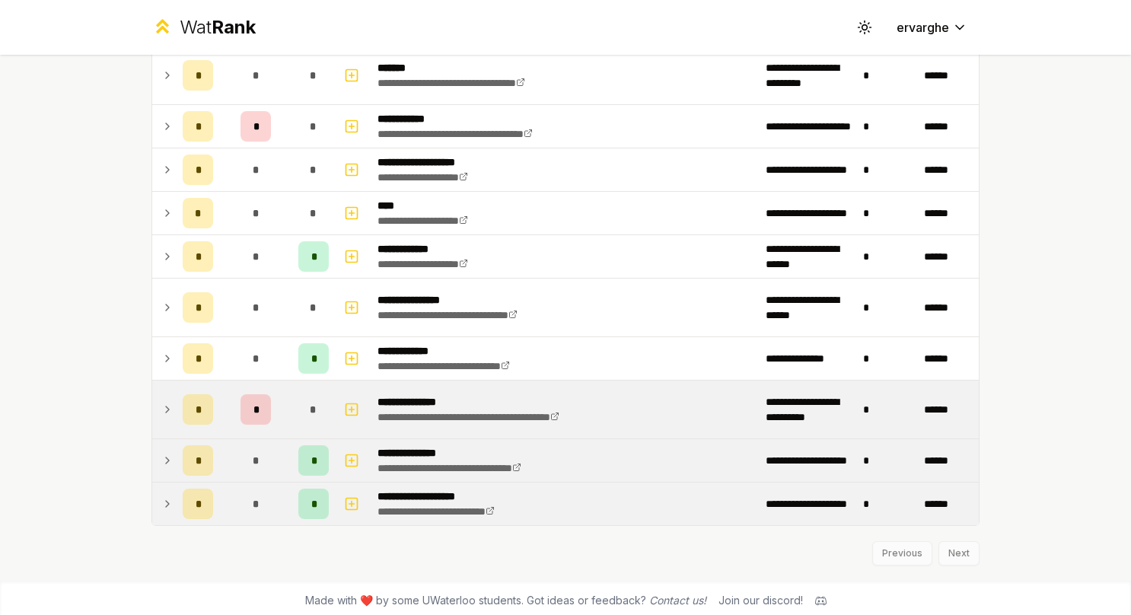  Describe the element at coordinates (203, 27) in the screenshot. I see `a: WatRank` at that location.